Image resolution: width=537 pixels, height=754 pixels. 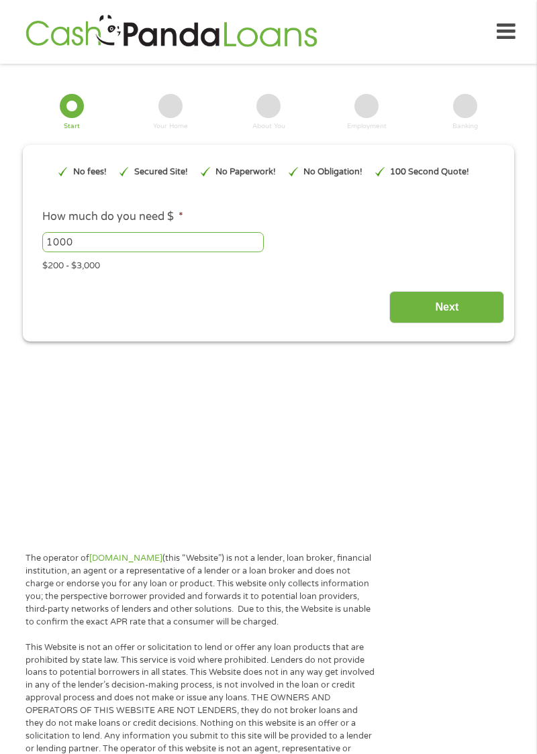 I want to click on div: $200 - $3,000, so click(x=268, y=264).